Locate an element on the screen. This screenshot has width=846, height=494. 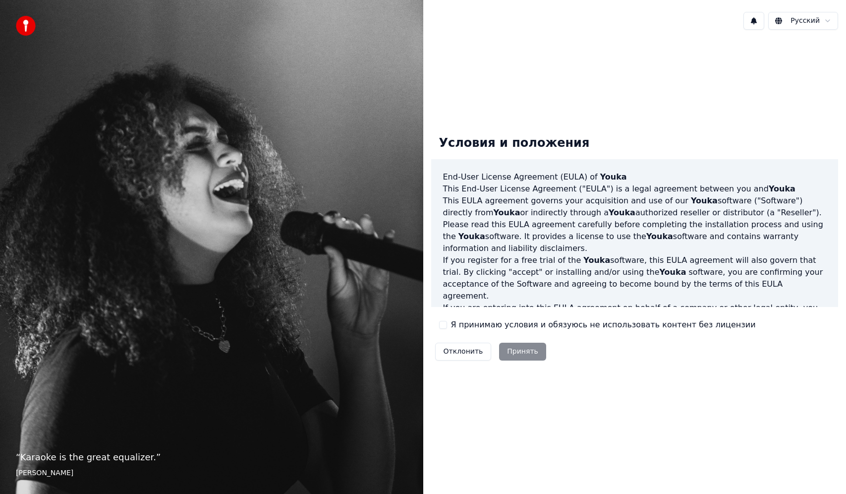
p: This EULA agreement governs your acquisition and use of our software ("Software") directly from o... is located at coordinates (635, 207).